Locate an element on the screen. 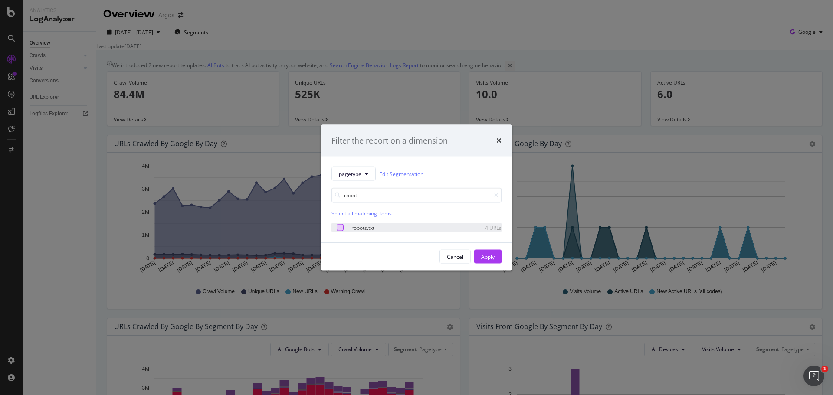  span: pagetype is located at coordinates (350, 174).